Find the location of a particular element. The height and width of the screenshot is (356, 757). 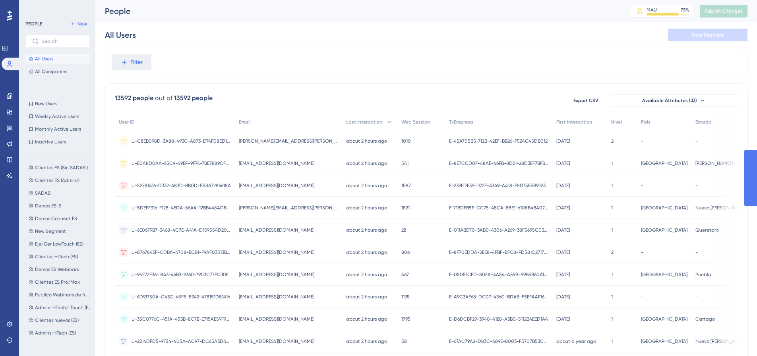

span: E-05051CFD-80FA-4A54-A59B-B9B5B60A176F is located at coordinates (499, 275).